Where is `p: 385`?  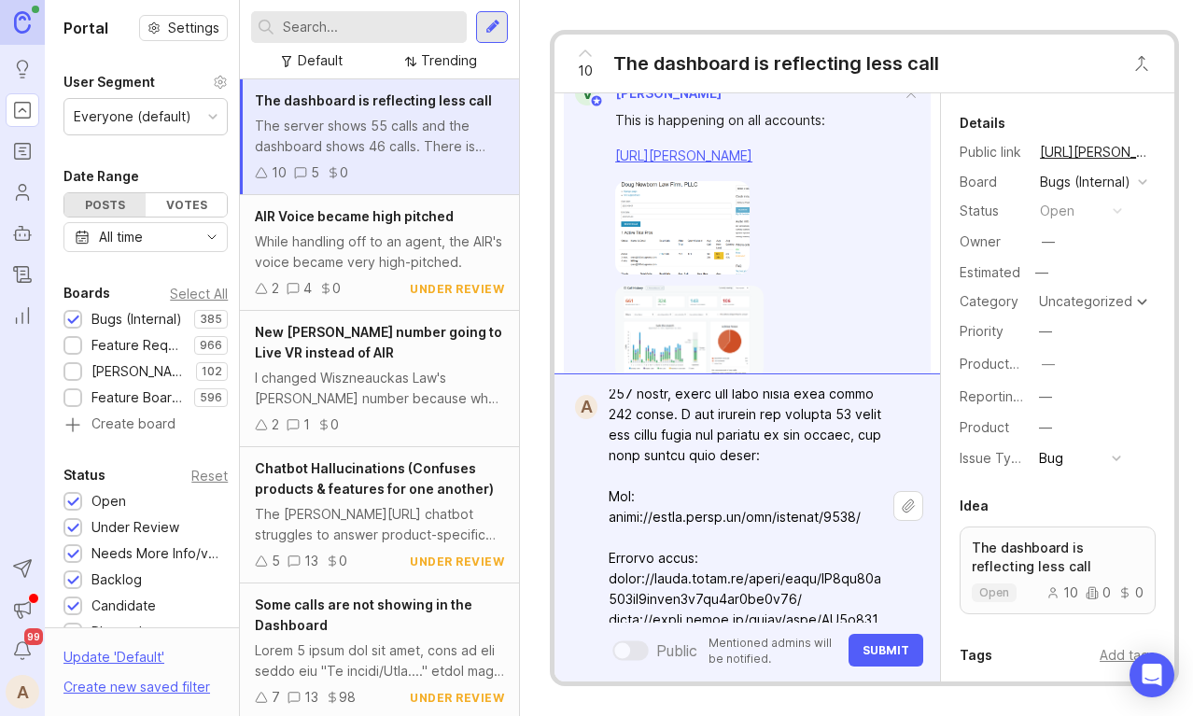 p: 385 is located at coordinates (211, 319).